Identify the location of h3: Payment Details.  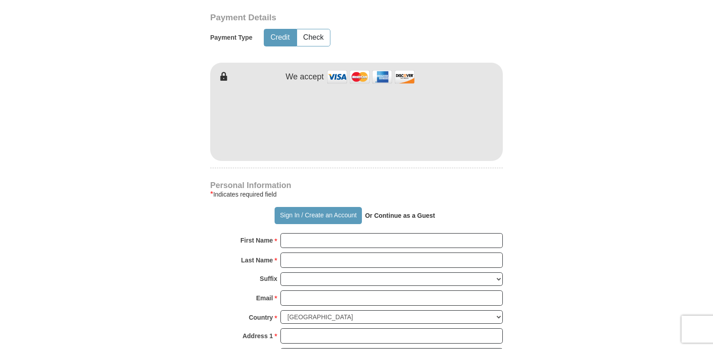
(325, 18).